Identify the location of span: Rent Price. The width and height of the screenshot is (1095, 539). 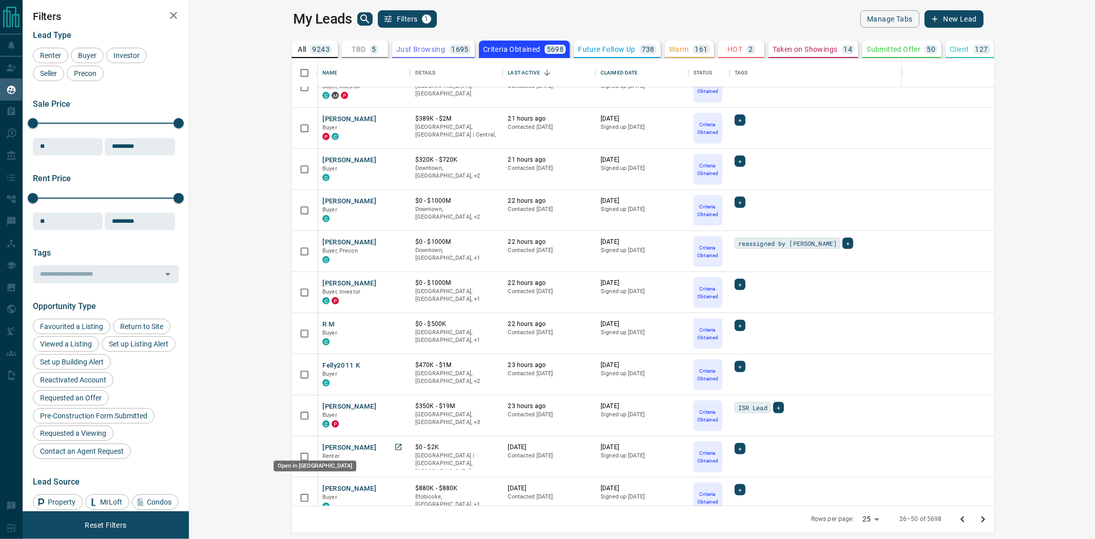
(52, 178).